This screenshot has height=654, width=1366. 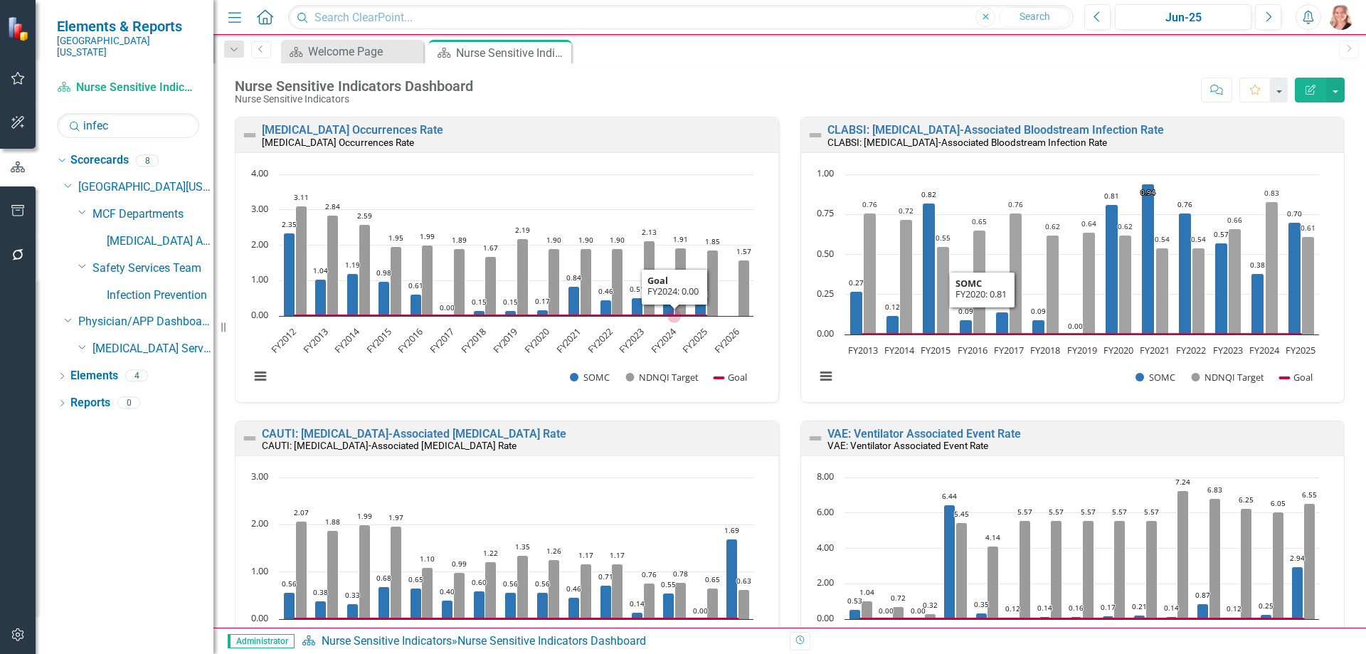 I want to click on text: 1.88, so click(x=332, y=522).